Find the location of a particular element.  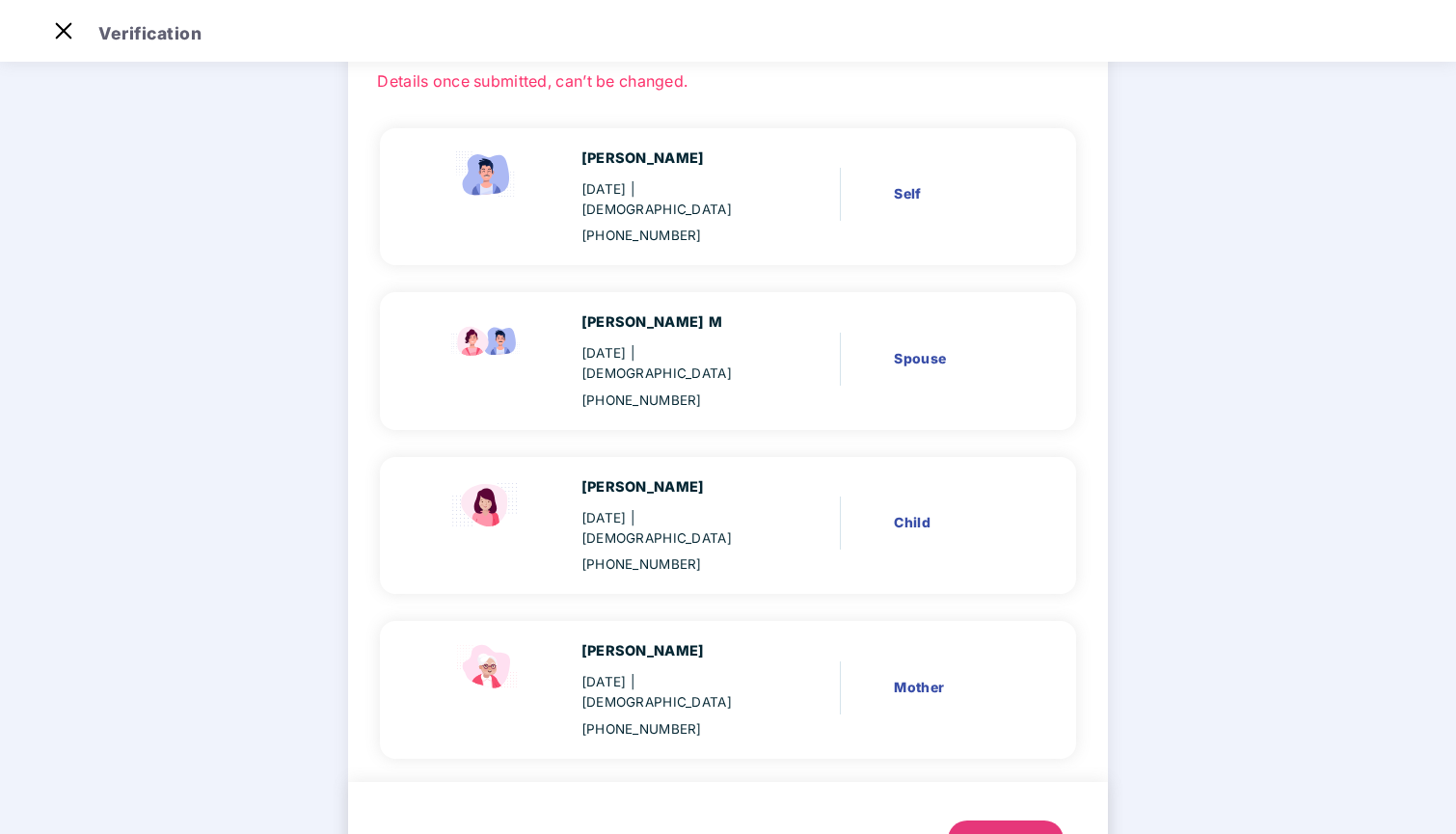

p: Details once submitted, can’t be changed. is located at coordinates (727, 78).